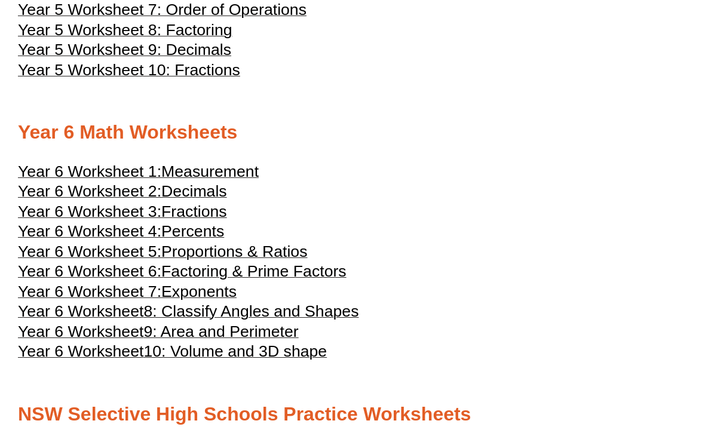 The image size is (705, 439). Describe the element at coordinates (194, 191) in the screenshot. I see `span: Decimals` at that location.